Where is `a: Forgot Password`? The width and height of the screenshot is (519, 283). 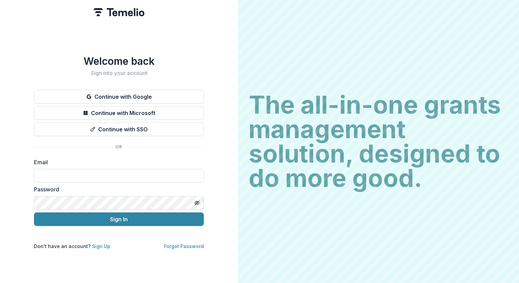 a: Forgot Password is located at coordinates (184, 246).